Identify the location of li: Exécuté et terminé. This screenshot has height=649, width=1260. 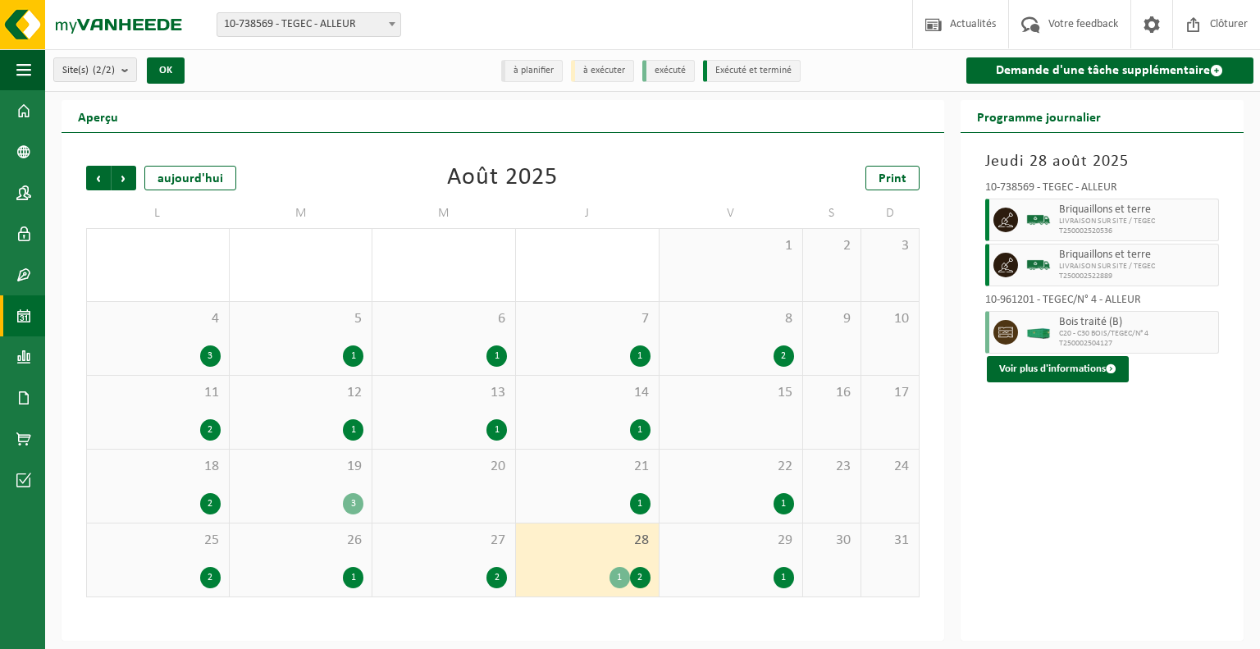
(751, 71).